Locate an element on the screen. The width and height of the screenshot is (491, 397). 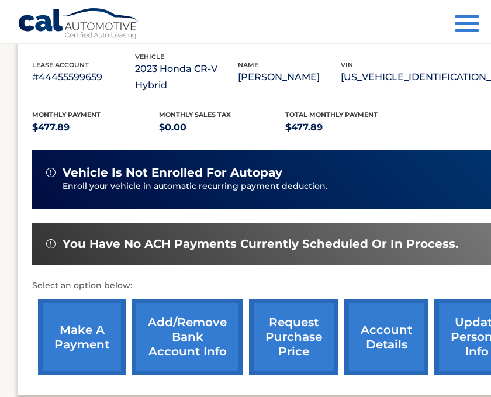
span: vehicle is not enrolled for autopay is located at coordinates (172, 172).